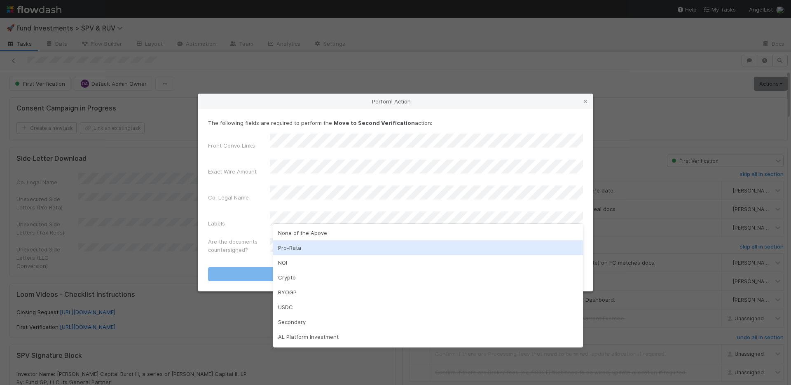 This screenshot has width=791, height=385. What do you see at coordinates (428, 248) in the screenshot?
I see `div: Pro-Rata` at bounding box center [428, 248].